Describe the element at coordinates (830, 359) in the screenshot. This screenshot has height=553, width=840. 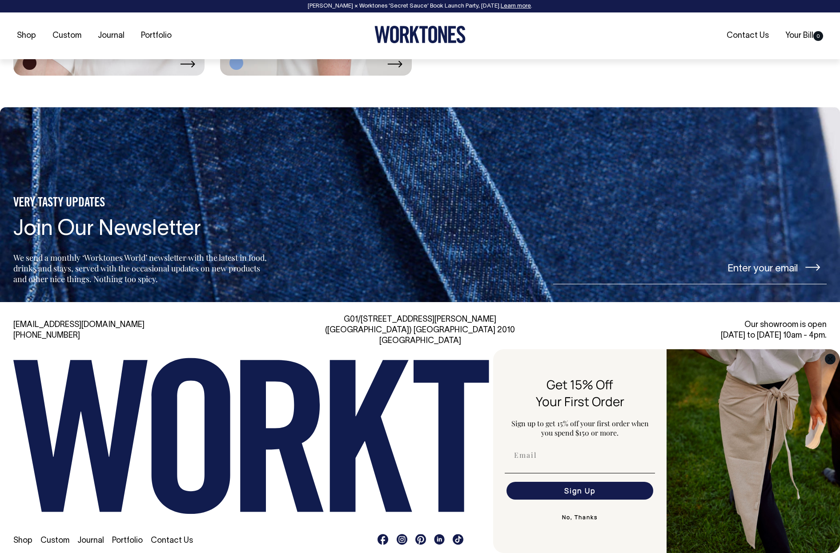
I see `button: Close dialog` at that location.